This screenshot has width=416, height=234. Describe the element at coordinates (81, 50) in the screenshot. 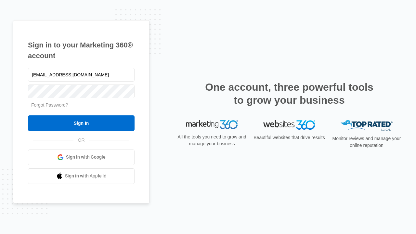

I see `h1: Sign in to your Marketing 360® account` at that location.